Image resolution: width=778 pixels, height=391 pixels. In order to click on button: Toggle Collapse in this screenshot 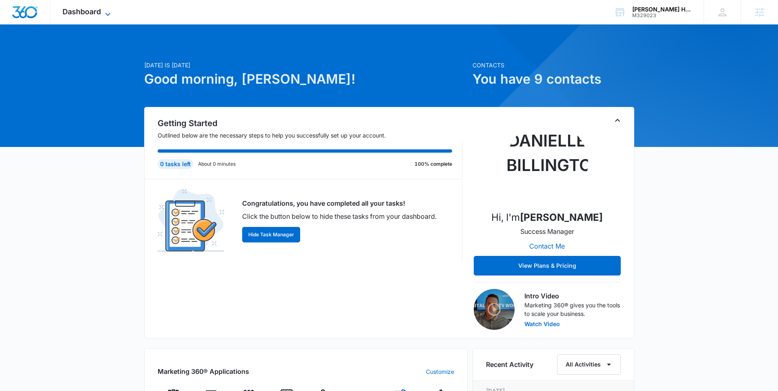, I will do `click(617, 120)`.